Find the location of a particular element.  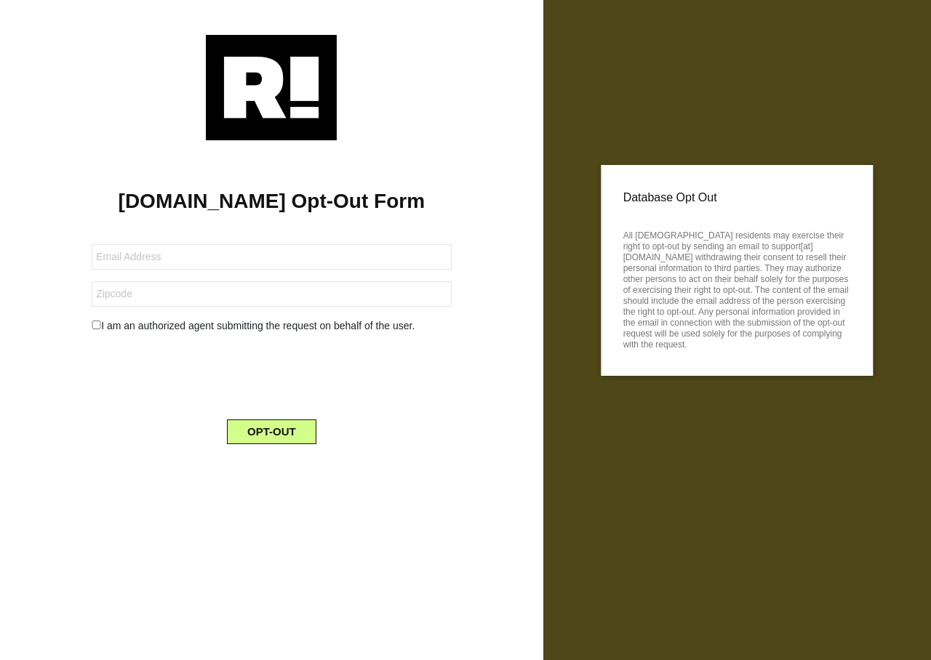

button: OPT-OUT is located at coordinates (271, 432).